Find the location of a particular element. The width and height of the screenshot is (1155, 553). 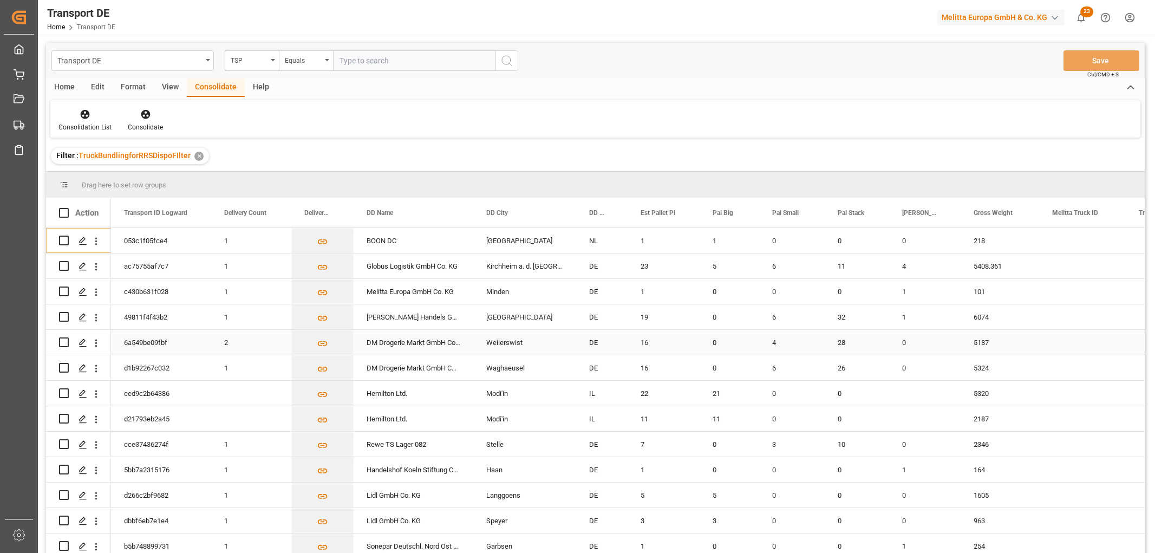

span: Delivery Count is located at coordinates (245, 213).